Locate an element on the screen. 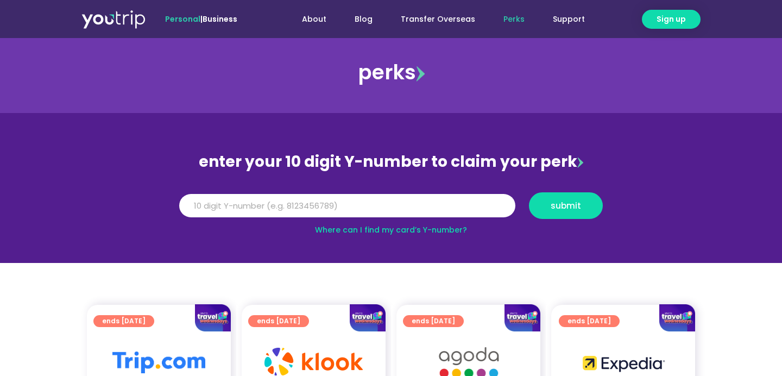 The height and width of the screenshot is (376, 782). form: Y Number is located at coordinates (391, 210).